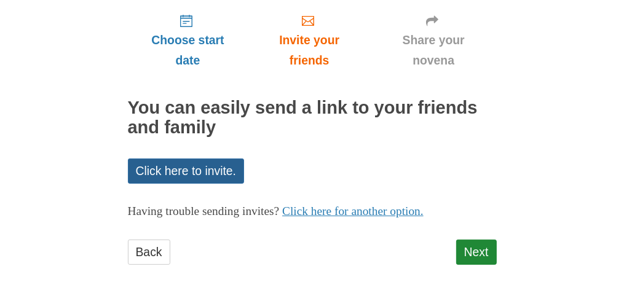 This screenshot has width=624, height=301. What do you see at coordinates (434, 50) in the screenshot?
I see `span: Share your novena` at bounding box center [434, 50].